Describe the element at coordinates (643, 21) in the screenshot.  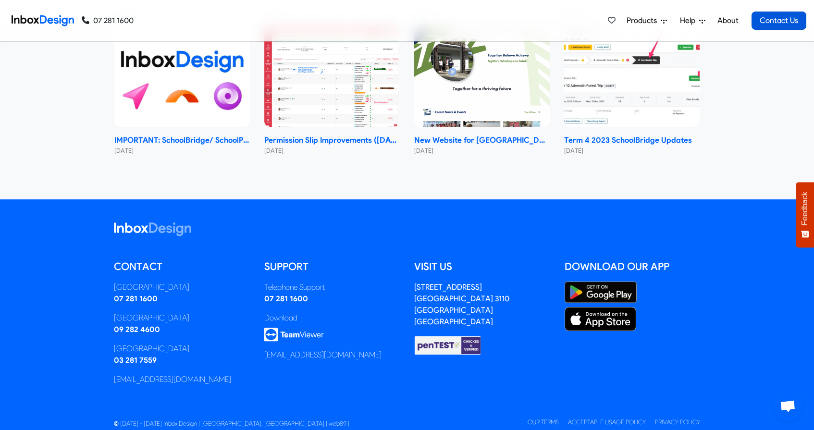
I see `span: Products` at that location.